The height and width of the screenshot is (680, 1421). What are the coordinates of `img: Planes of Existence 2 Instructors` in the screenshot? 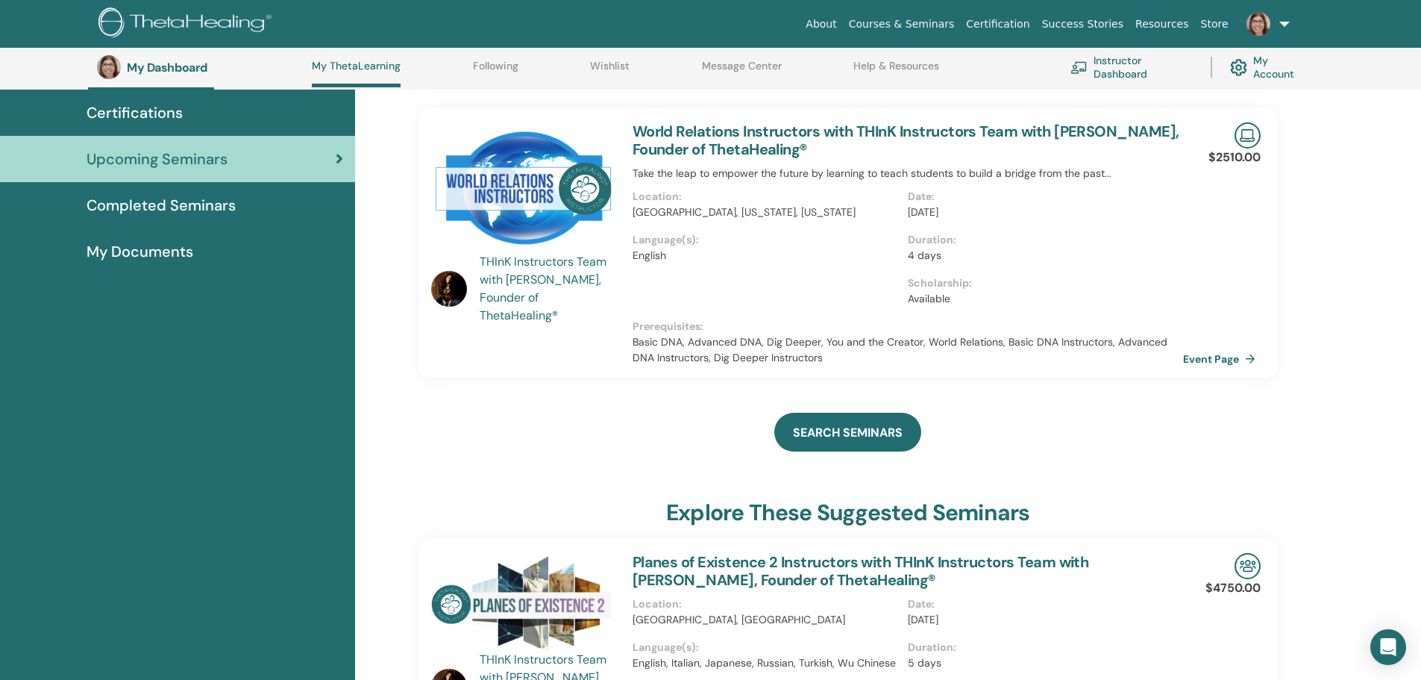 It's located at (523, 603).